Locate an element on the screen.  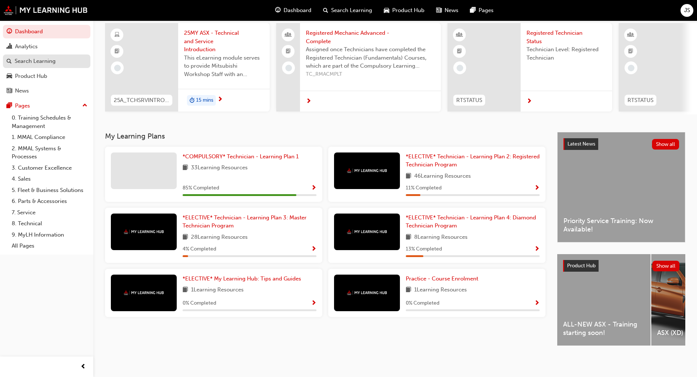
button: DashboardAnalyticsSearch LearningProduct HubNews is located at coordinates (46, 61).